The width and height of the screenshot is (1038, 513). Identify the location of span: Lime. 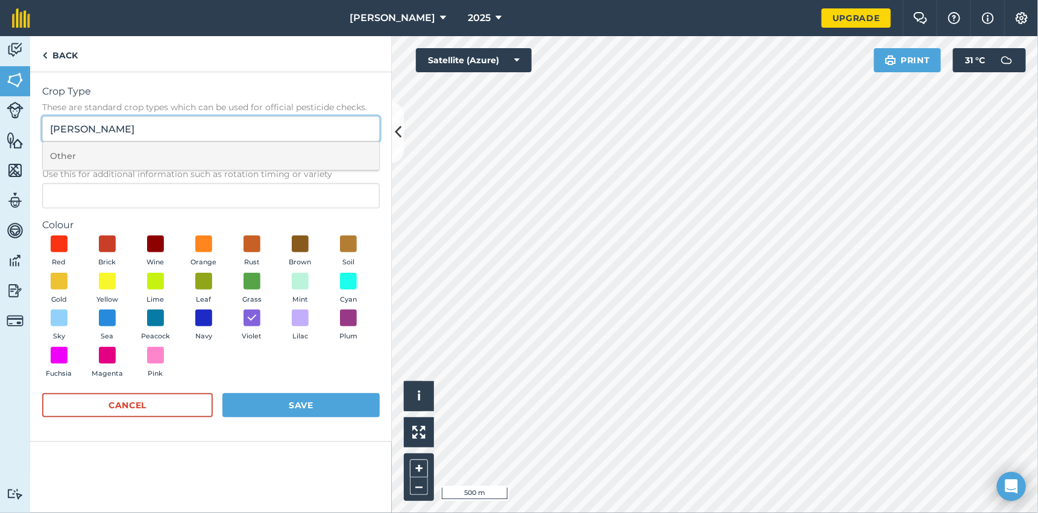
(155, 300).